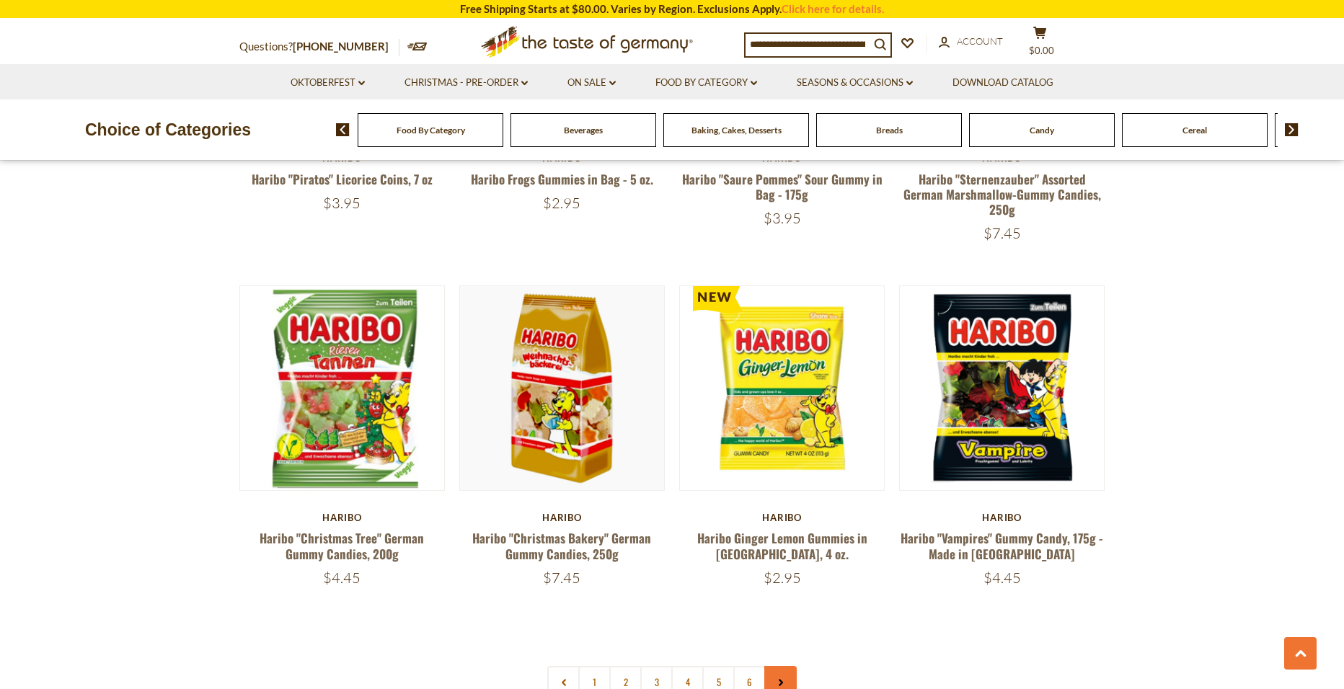 This screenshot has width=1344, height=689. Describe the element at coordinates (1291, 130) in the screenshot. I see `img: next arrow` at that location.